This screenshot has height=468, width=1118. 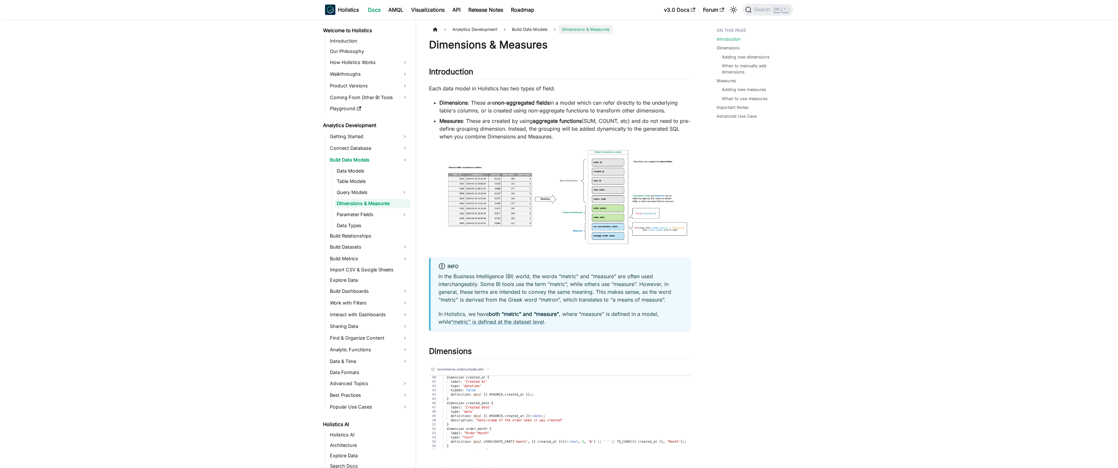 What do you see at coordinates (586, 29) in the screenshot?
I see `span: Dimensions & Measures` at bounding box center [586, 29].